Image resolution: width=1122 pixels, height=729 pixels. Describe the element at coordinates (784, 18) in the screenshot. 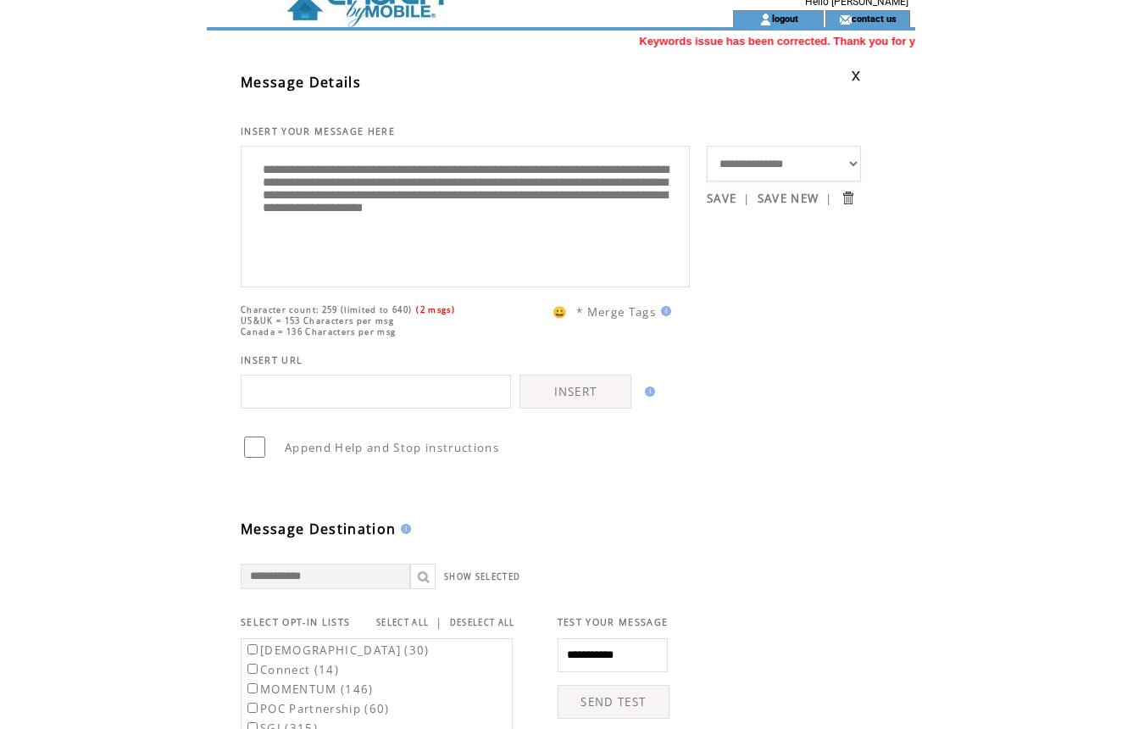

I see `a: logout` at that location.